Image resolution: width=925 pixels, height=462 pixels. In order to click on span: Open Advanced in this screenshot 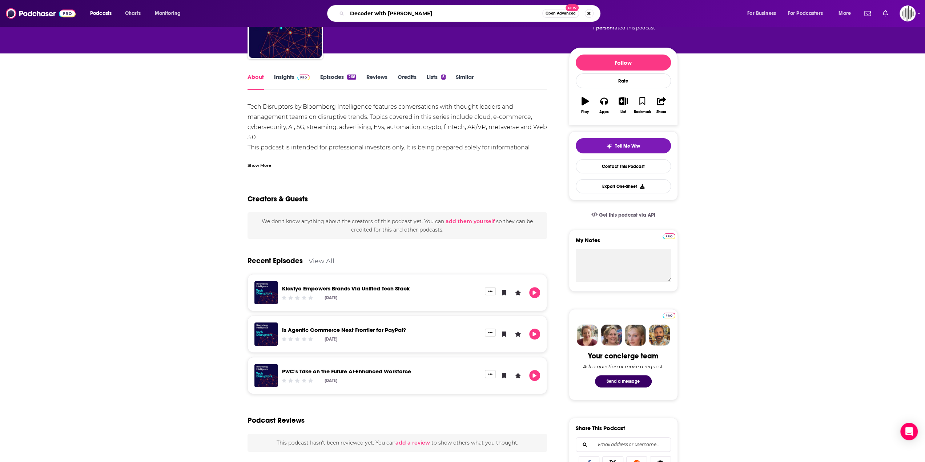, I will do `click(561, 13)`.